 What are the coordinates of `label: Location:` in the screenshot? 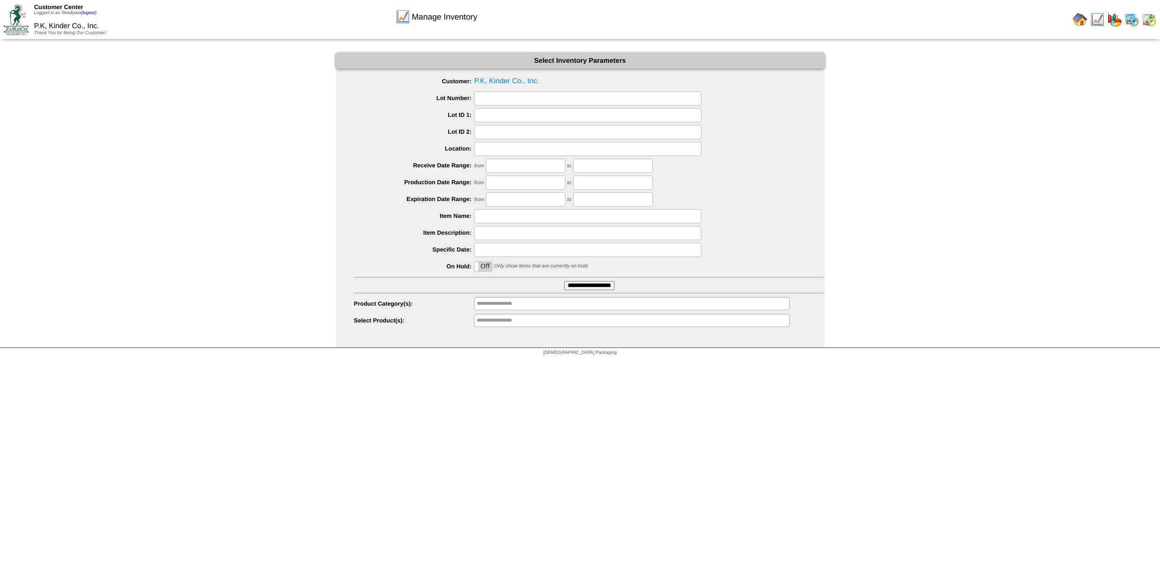 It's located at (414, 148).